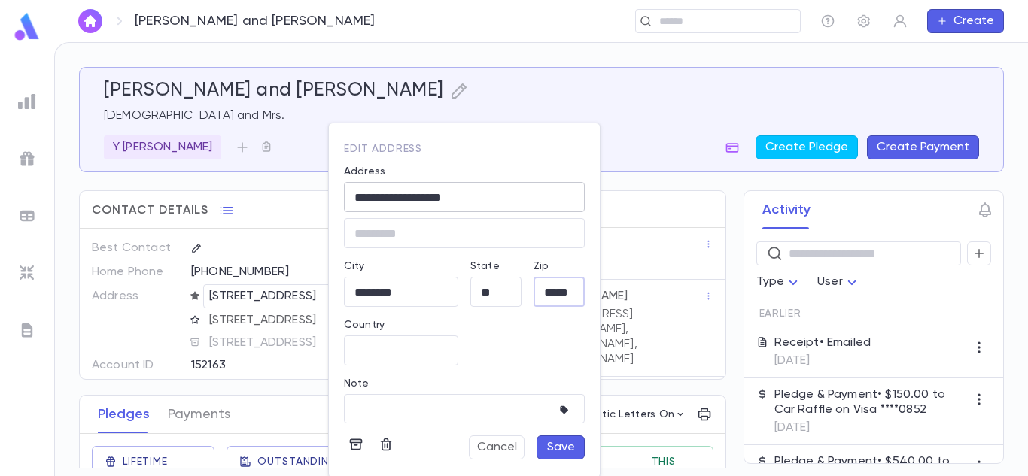  What do you see at coordinates (561, 448) in the screenshot?
I see `button: Save` at bounding box center [561, 448].